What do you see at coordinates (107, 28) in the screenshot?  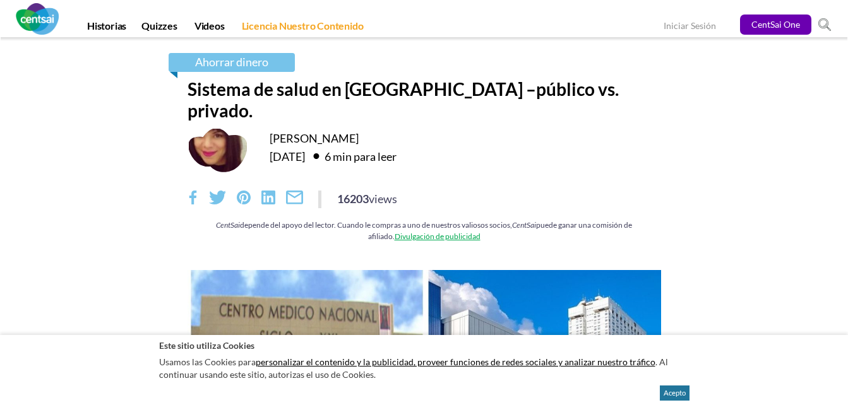 I see `a: Historias` at bounding box center [107, 28].